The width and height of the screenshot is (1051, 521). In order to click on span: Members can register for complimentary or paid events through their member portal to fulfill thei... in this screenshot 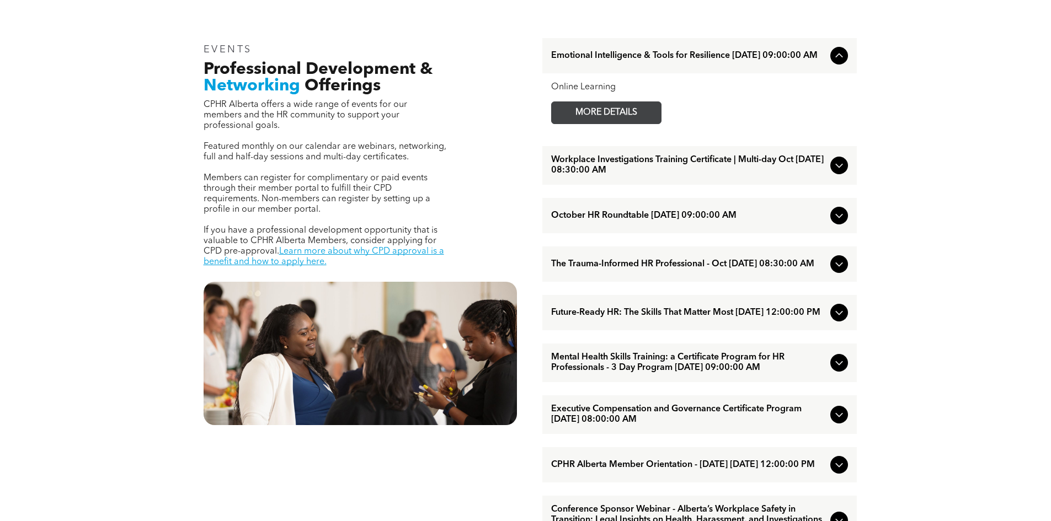, I will do `click(317, 194)`.